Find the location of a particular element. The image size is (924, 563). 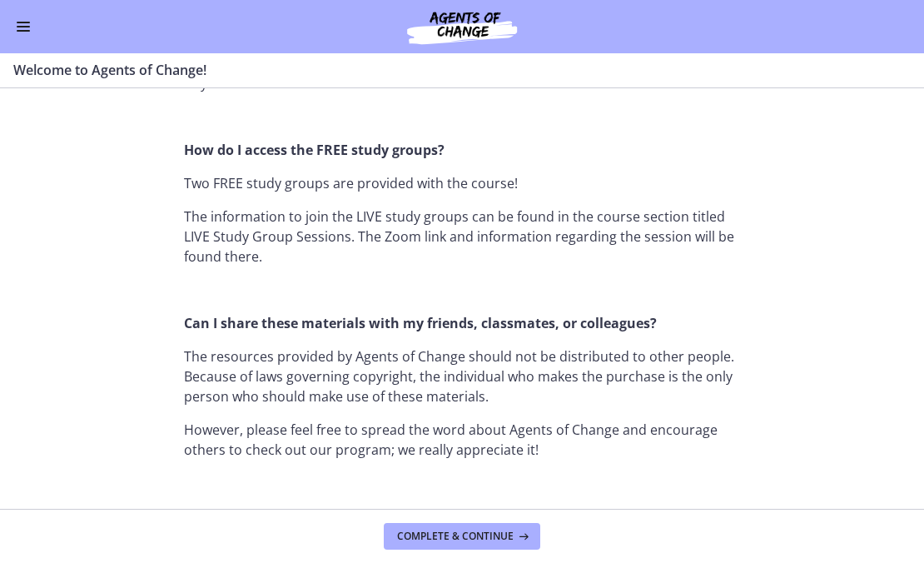

p: The information to join the LIVE study groups can be found in the course section titled LIVE Stud... is located at coordinates (462, 236).